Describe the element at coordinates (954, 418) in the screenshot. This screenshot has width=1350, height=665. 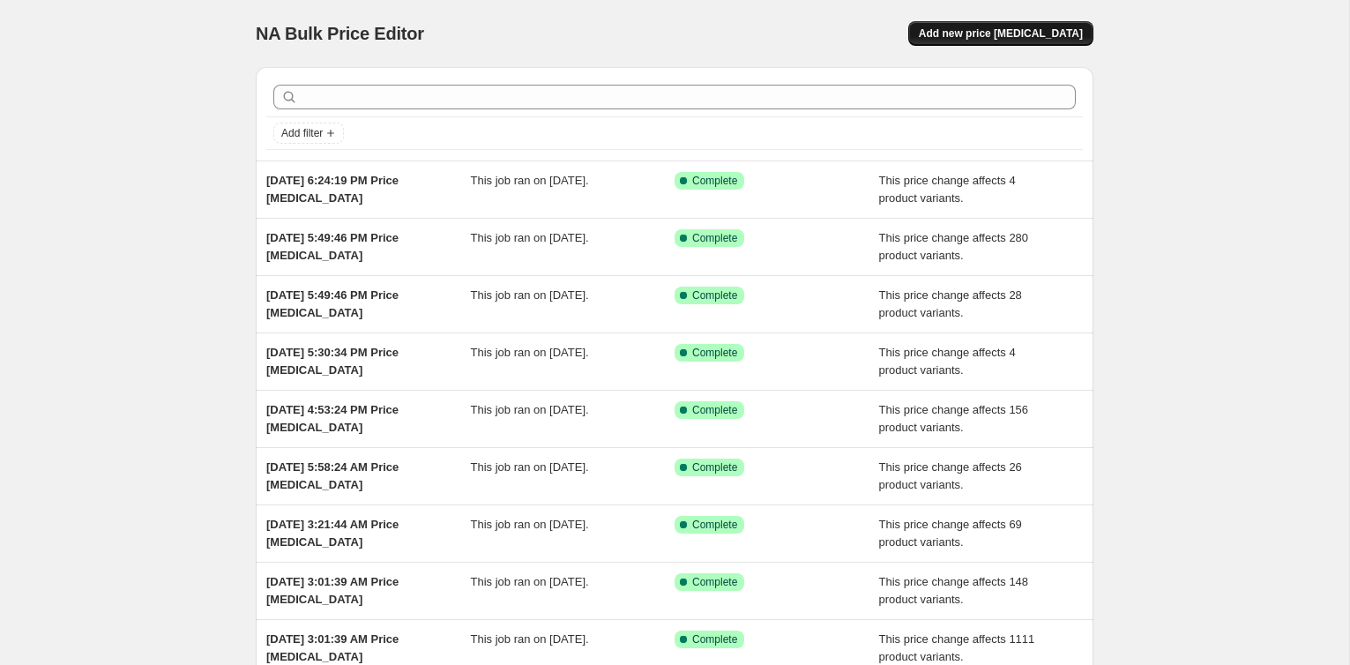
I see `span: This price change affects 156 product variants.` at that location.